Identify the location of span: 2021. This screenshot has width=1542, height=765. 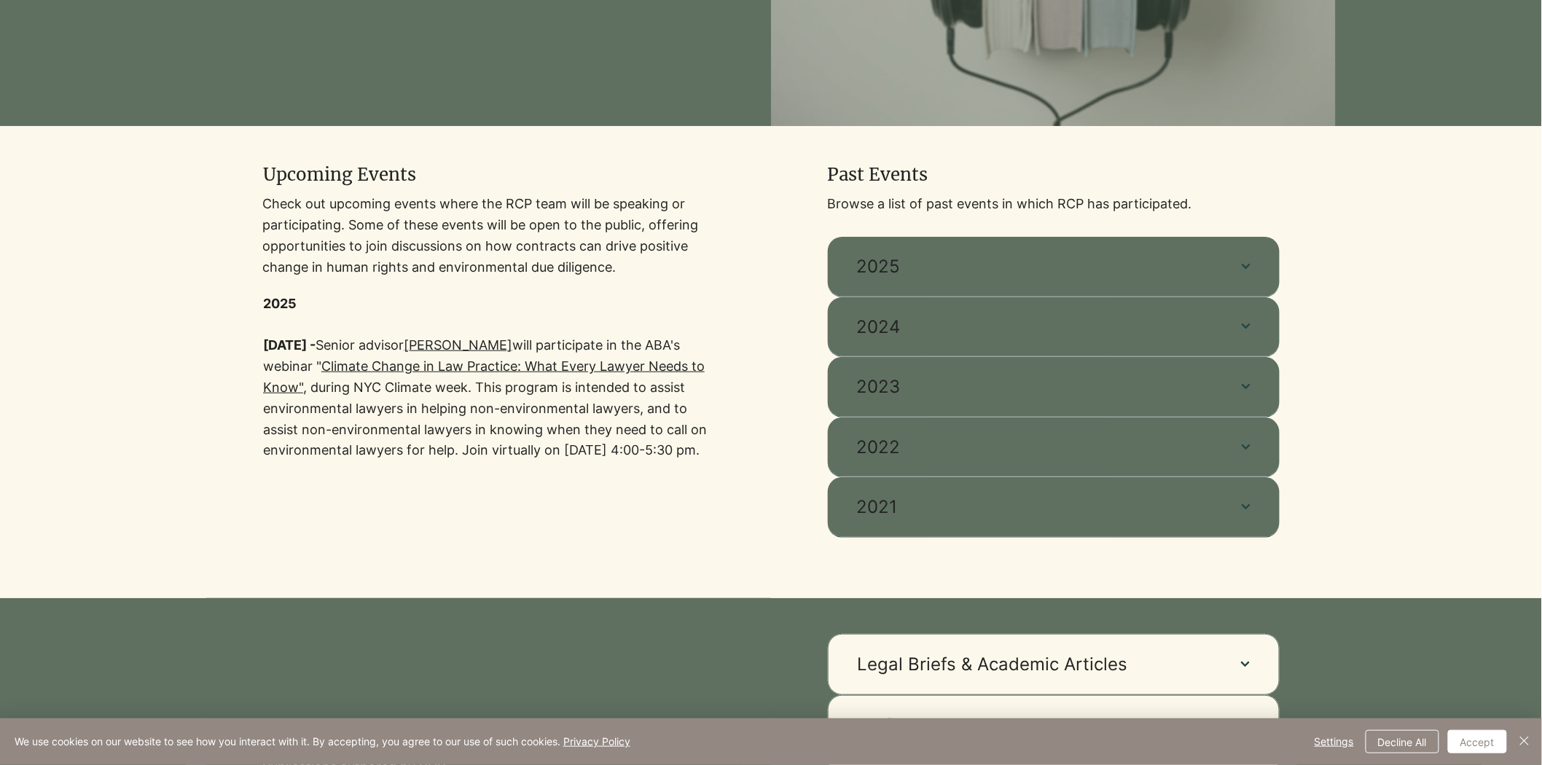
(1035, 507).